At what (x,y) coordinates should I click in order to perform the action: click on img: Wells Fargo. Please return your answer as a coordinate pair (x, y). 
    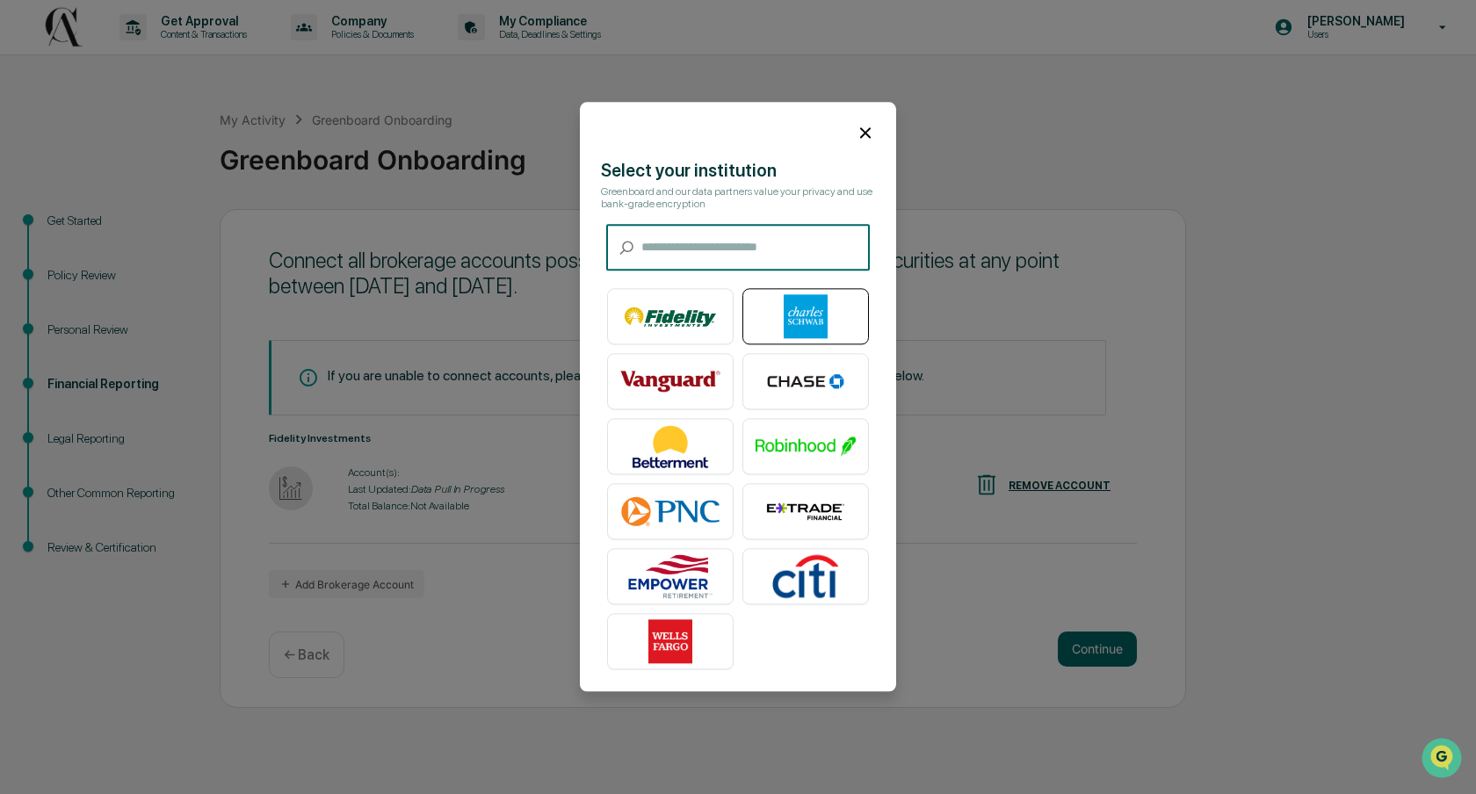
    Looking at the image, I should click on (670, 642).